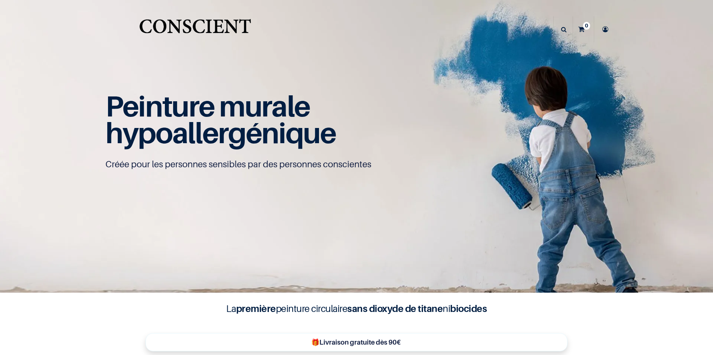 This screenshot has height=355, width=713. I want to click on b: biocides, so click(468, 309).